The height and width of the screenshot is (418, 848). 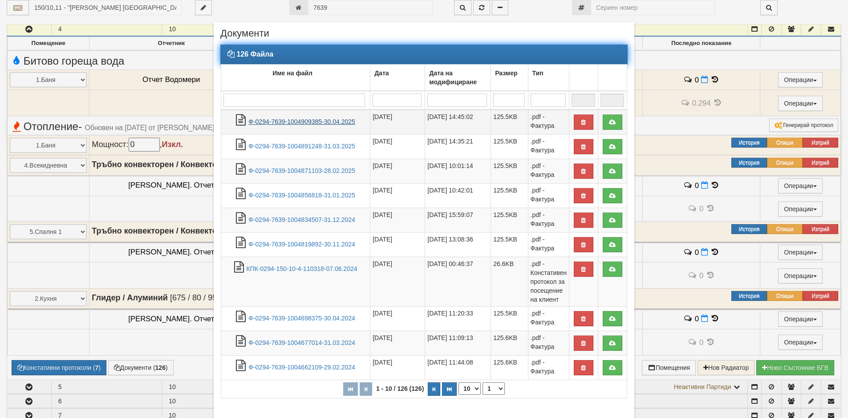 What do you see at coordinates (424, 342) in the screenshot?
I see `tr: Ф-0294-7639-1004677014-31.03.2024.pdf - Фактура` at bounding box center [424, 342].